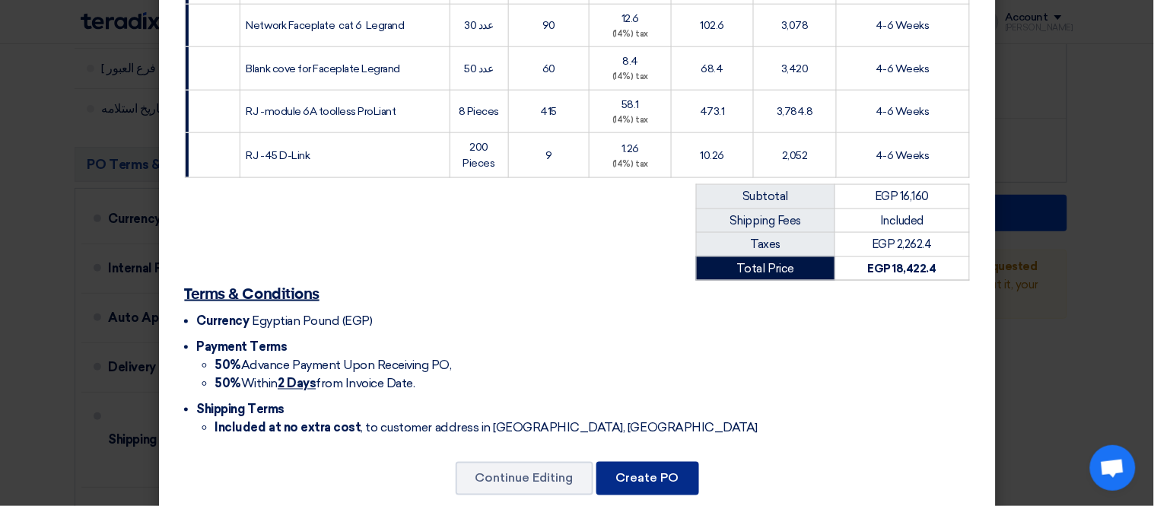  I want to click on span: 1.26, so click(630, 148).